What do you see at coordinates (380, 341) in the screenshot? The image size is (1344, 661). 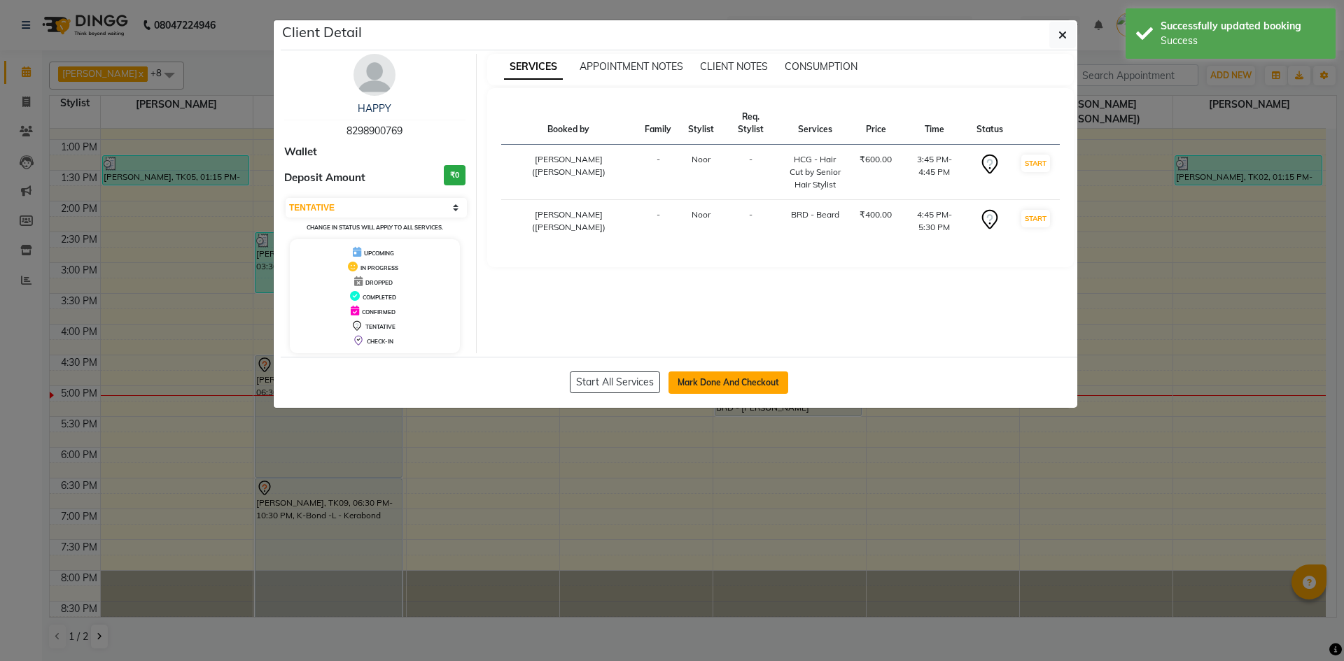 I see `span: CHECK-IN` at bounding box center [380, 341].